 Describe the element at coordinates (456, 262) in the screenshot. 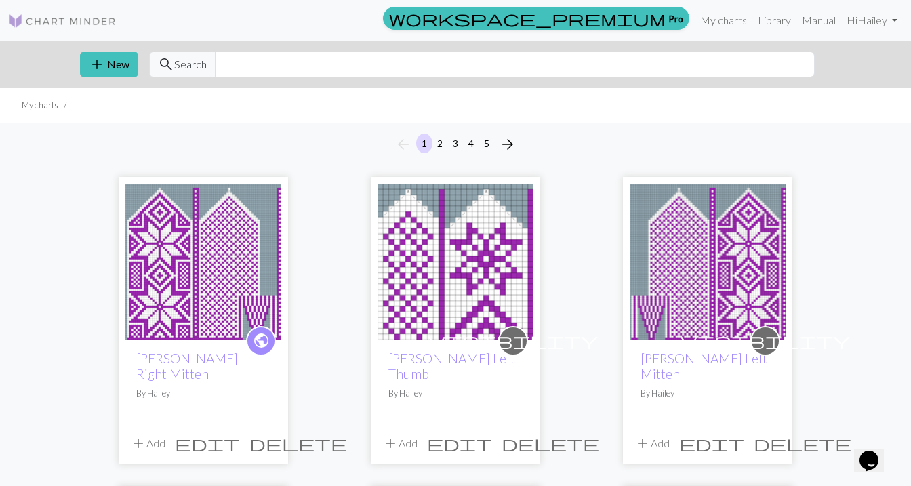

I see `img: Thumb - Scandinavian Mittens` at that location.